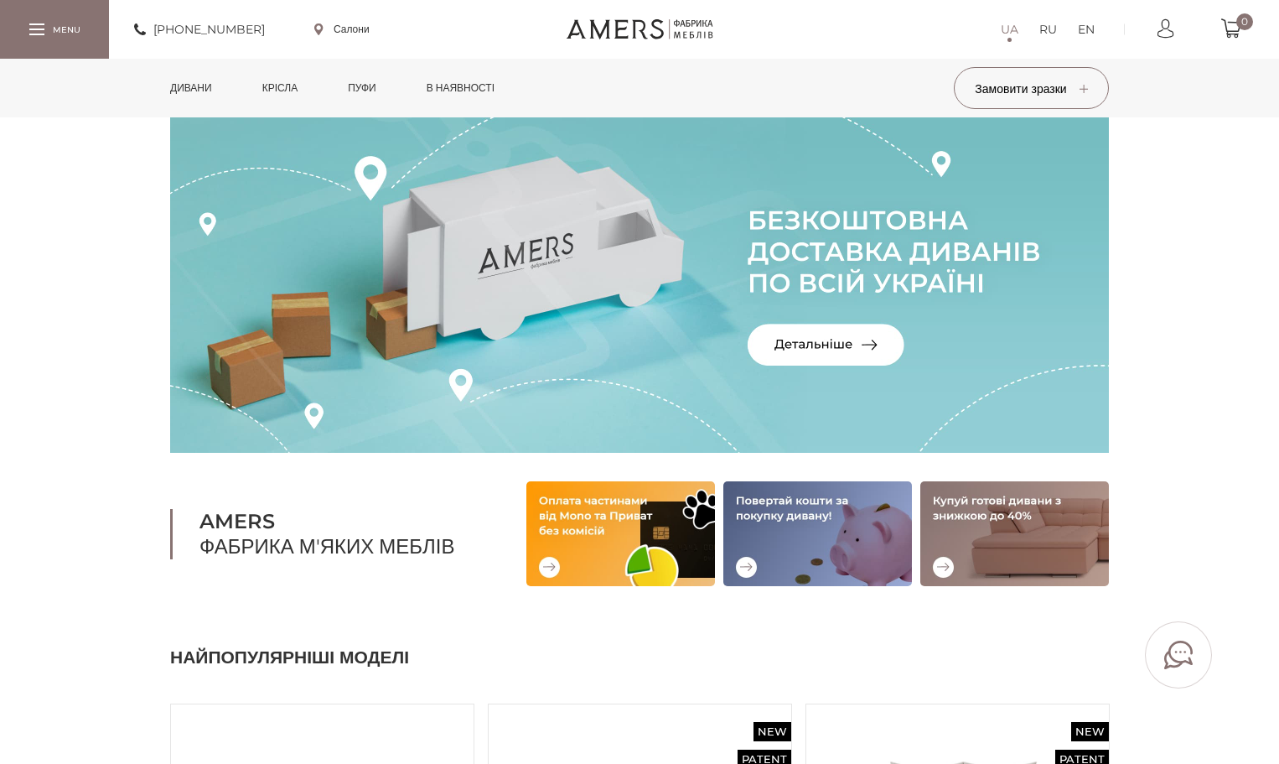 Image resolution: width=1279 pixels, height=764 pixels. I want to click on a: Дивани, so click(191, 88).